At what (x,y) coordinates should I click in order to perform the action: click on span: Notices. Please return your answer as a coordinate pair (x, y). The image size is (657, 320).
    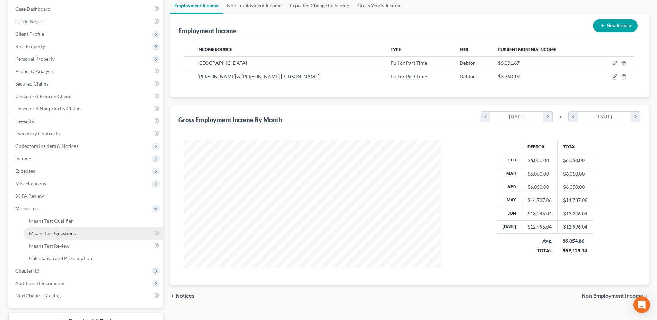
    Looking at the image, I should click on (185, 296).